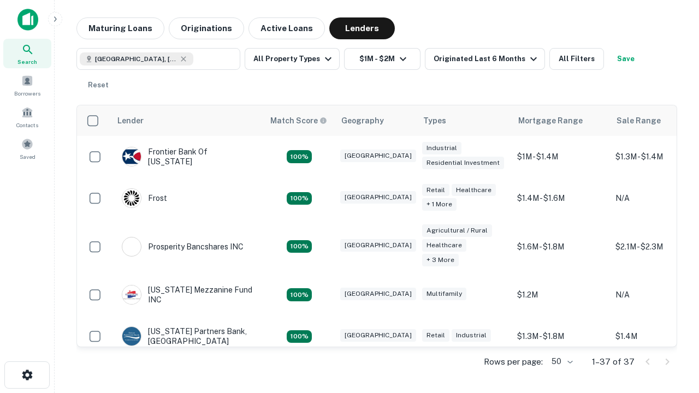 This screenshot has height=393, width=699. What do you see at coordinates (363, 121) in the screenshot?
I see `div: Geography` at bounding box center [363, 121].